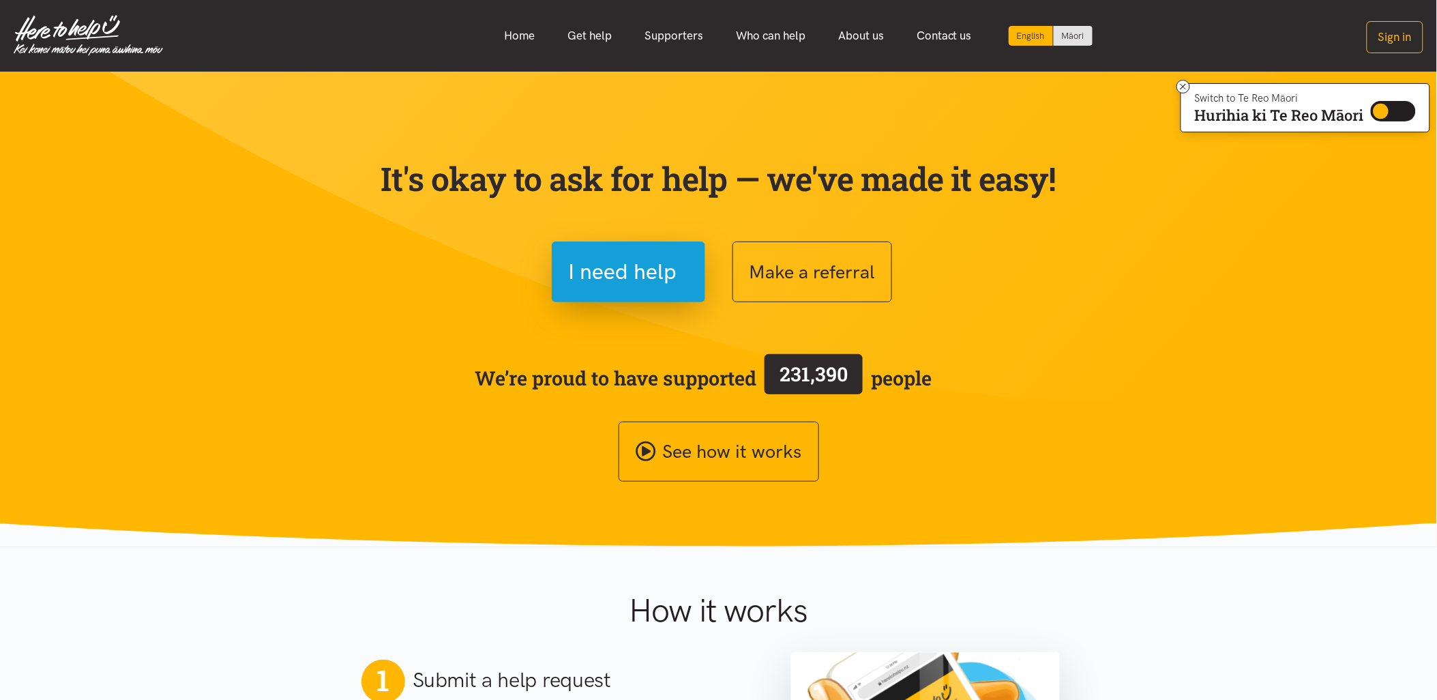  What do you see at coordinates (813, 378) in the screenshot?
I see `a: 231,390` at bounding box center [813, 378].